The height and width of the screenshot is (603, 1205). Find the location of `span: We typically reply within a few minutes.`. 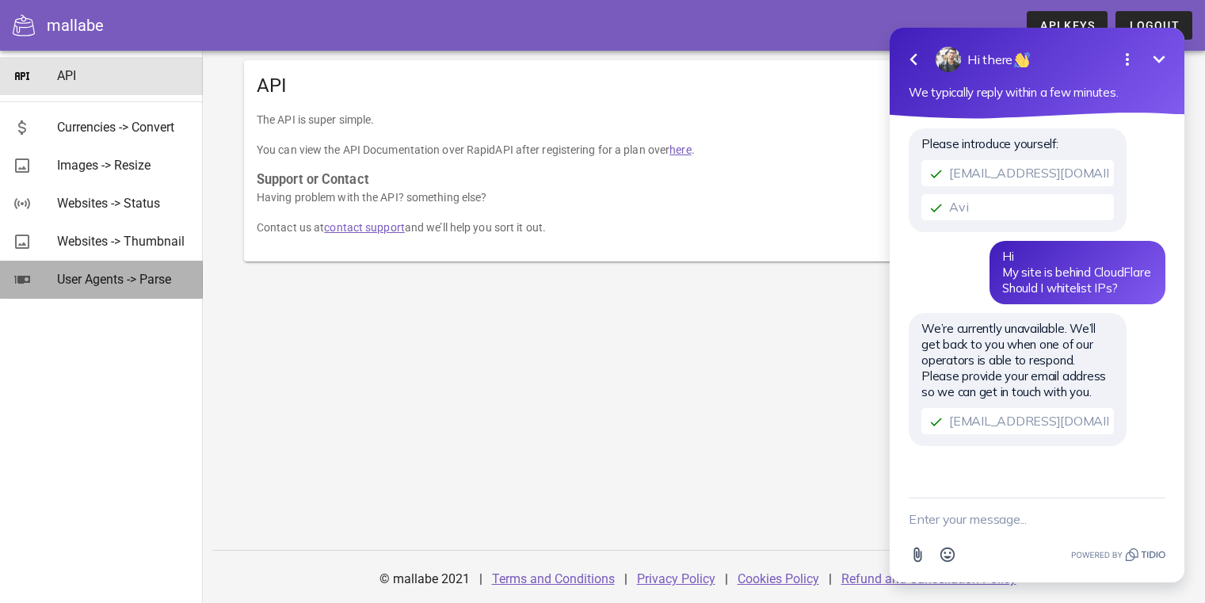

span: We typically reply within a few minutes. is located at coordinates (144, 92).